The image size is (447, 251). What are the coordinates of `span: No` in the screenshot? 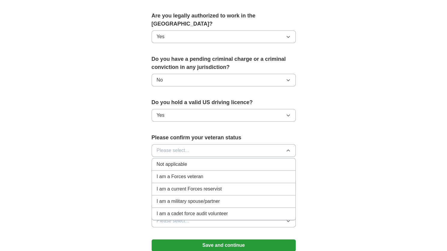 It's located at (160, 80).